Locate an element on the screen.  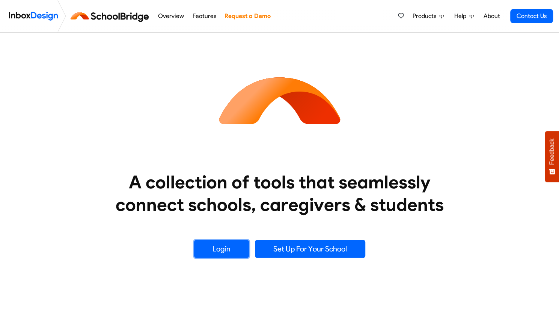
button: Feedback - Show survey is located at coordinates (552, 157).